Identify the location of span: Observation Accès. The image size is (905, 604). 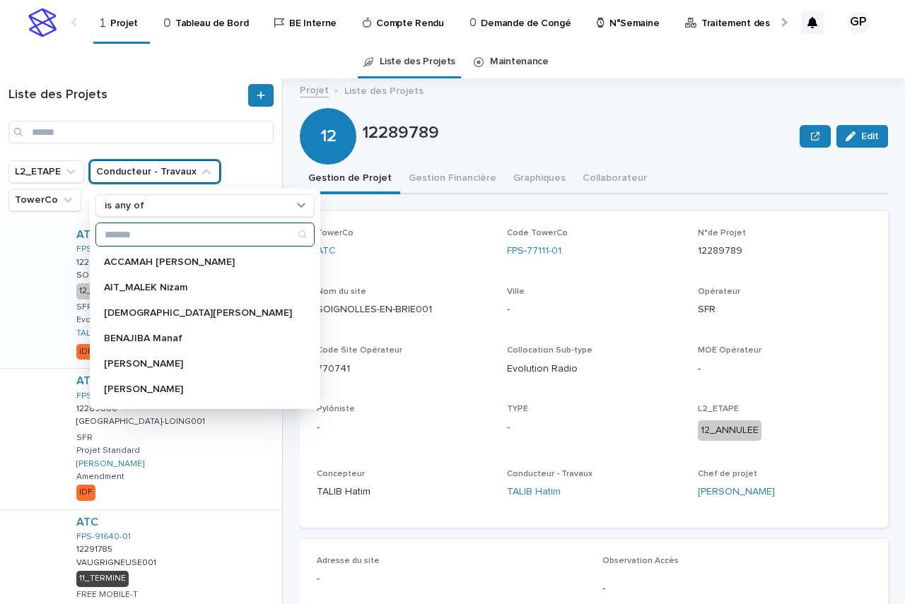
(640, 561).